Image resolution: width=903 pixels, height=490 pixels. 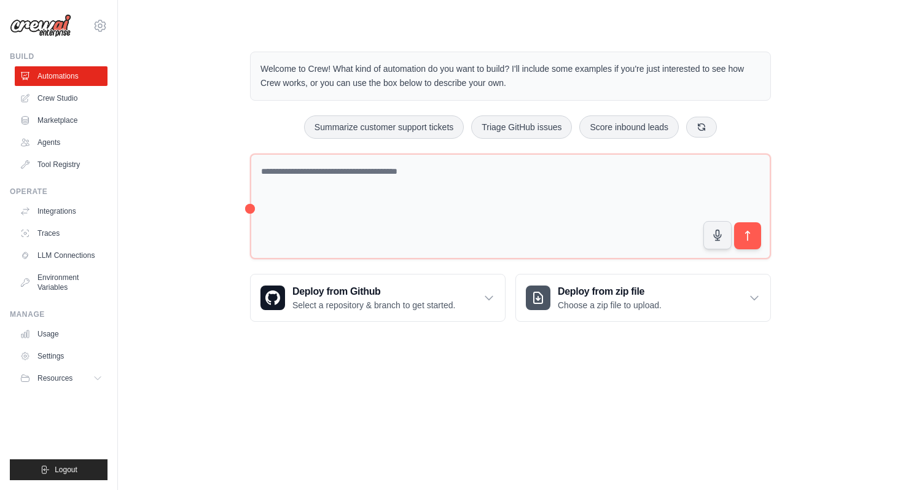 What do you see at coordinates (58, 314) in the screenshot?
I see `div: Manage` at bounding box center [58, 314].